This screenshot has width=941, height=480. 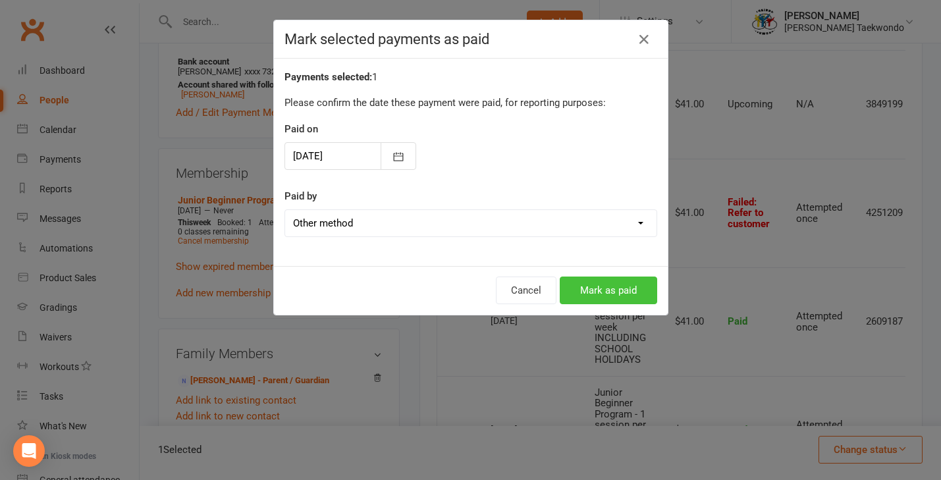 I want to click on div: Open Intercom Messenger, so click(x=29, y=451).